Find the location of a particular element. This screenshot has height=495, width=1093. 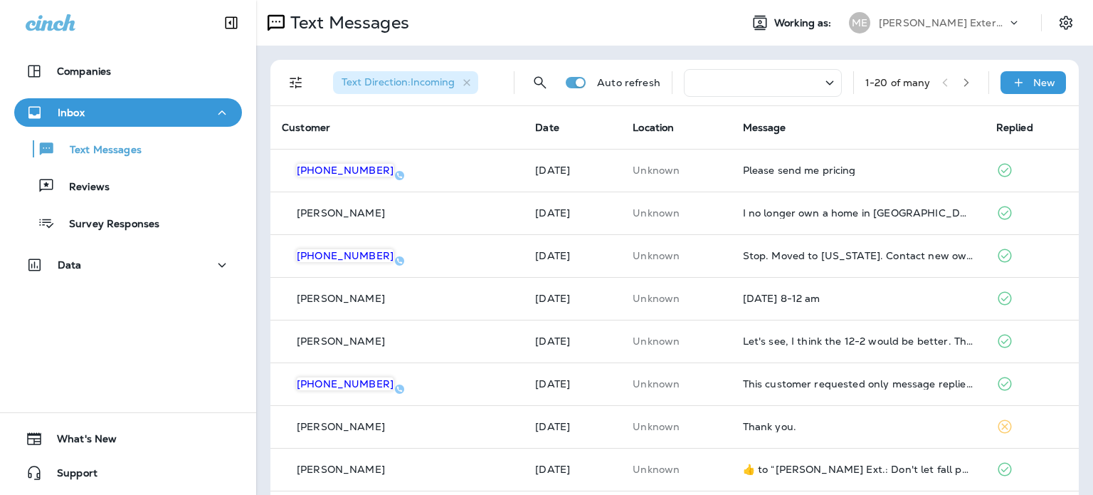

div: ​👍​ to “ Mares Ext.: Don't let fall pests crash your season! Our Quarterly Pest Control blocks an... is located at coordinates (858, 469).